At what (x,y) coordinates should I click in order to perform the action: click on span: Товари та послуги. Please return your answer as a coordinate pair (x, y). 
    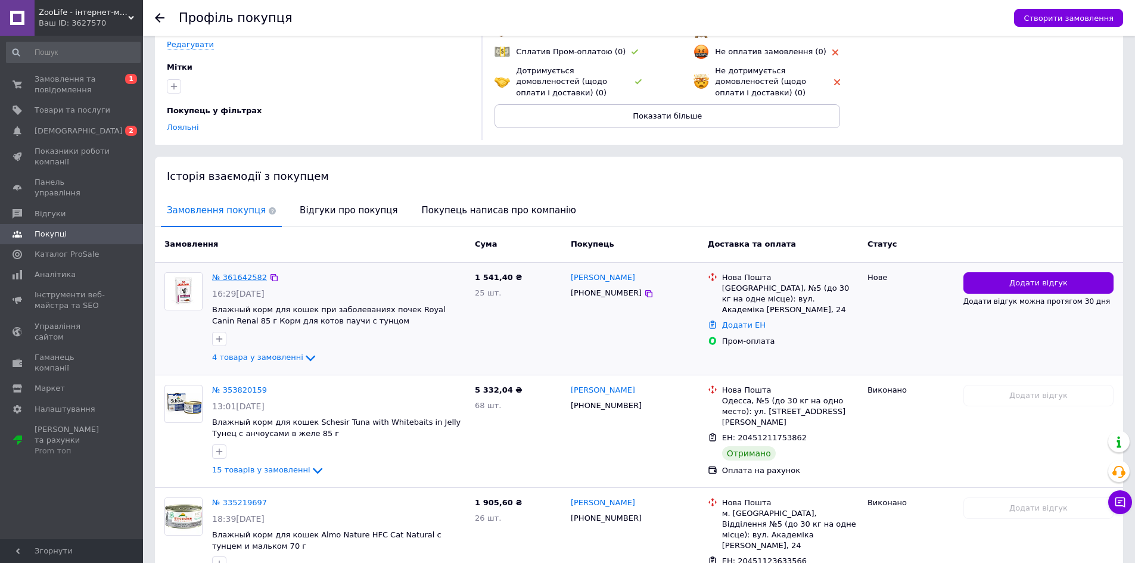
    Looking at the image, I should click on (72, 110).